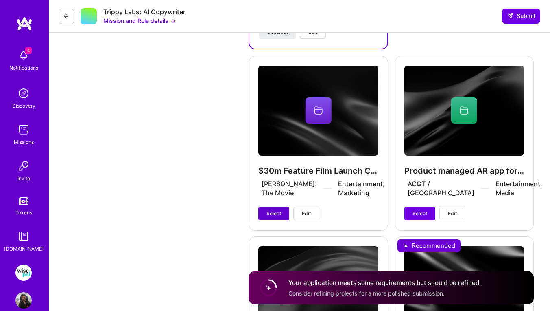 The height and width of the screenshot is (311, 550). Describe the element at coordinates (24, 300) in the screenshot. I see `a: User Avatar` at that location.